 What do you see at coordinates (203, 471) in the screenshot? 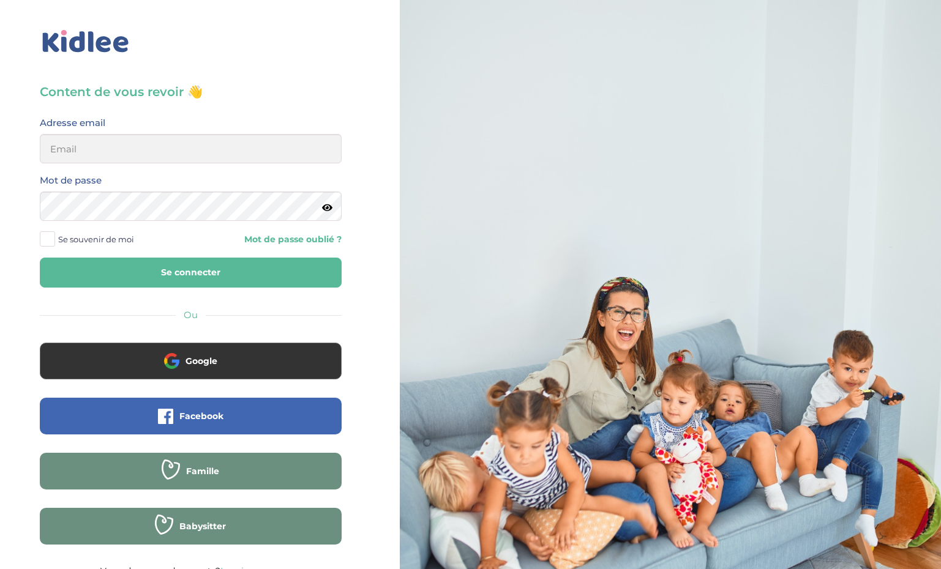
I see `span: Famille` at bounding box center [203, 471].